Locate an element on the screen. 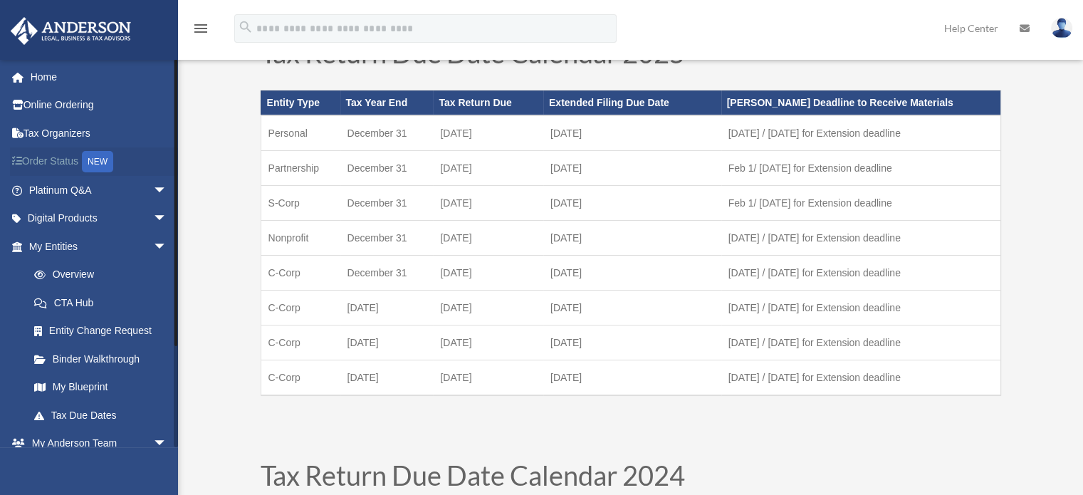 This screenshot has height=495, width=1083. a: Home is located at coordinates (99, 77).